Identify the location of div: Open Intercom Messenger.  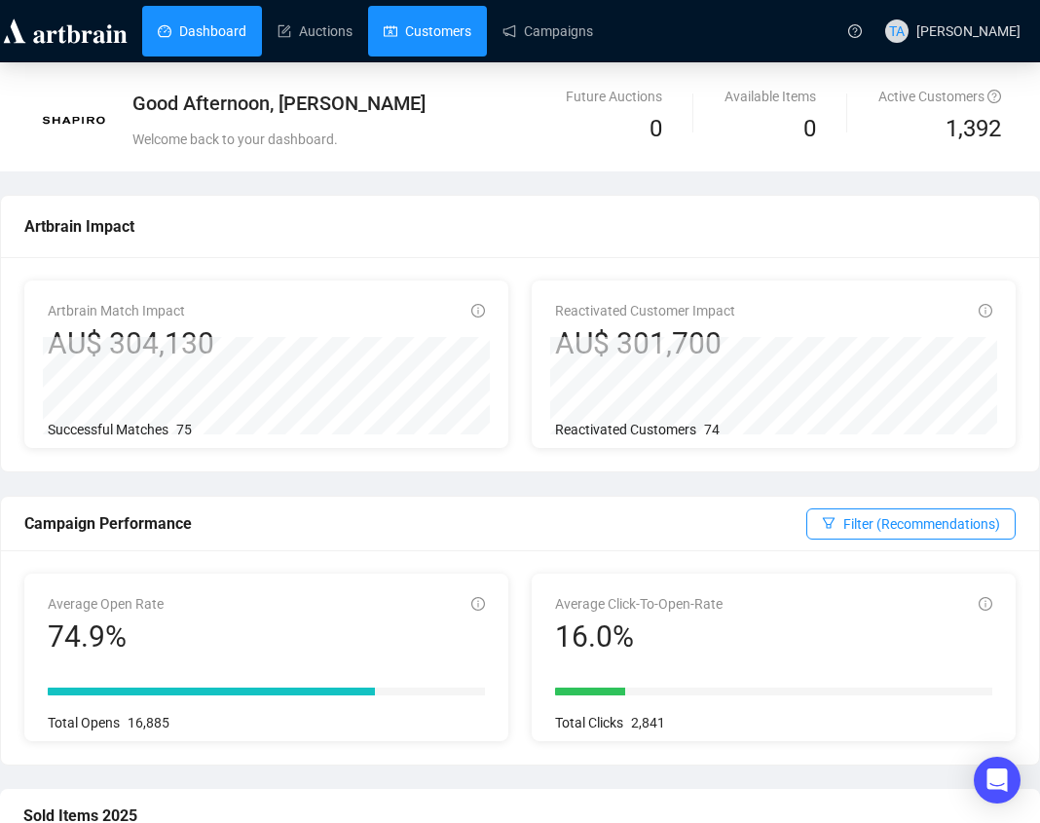
(998, 780).